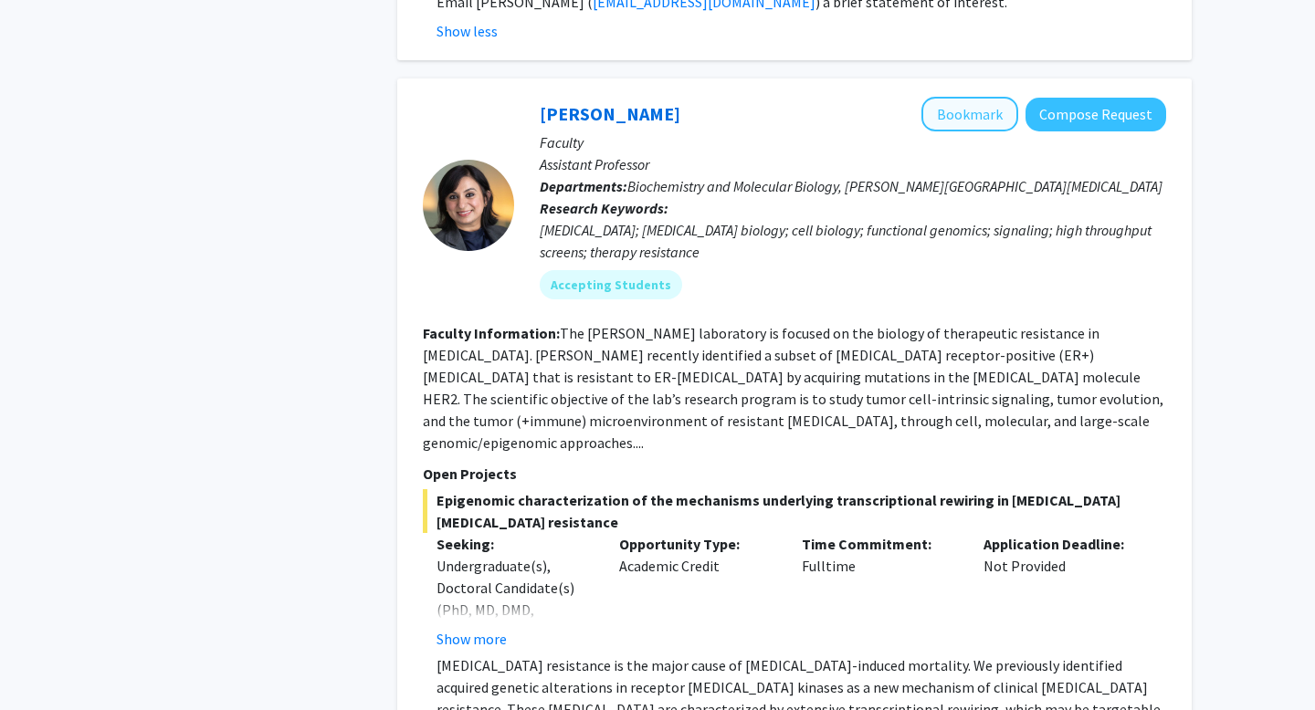  What do you see at coordinates (491, 333) in the screenshot?
I see `b: Faculty Information:` at bounding box center [491, 333].